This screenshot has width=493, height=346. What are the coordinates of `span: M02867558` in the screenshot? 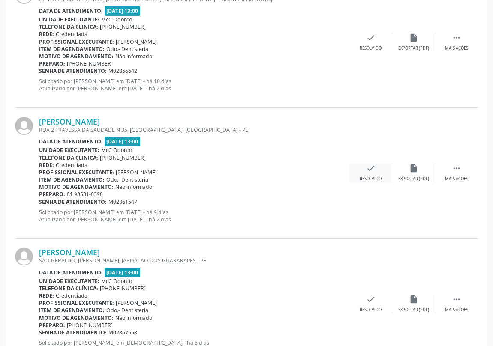 It's located at (123, 333).